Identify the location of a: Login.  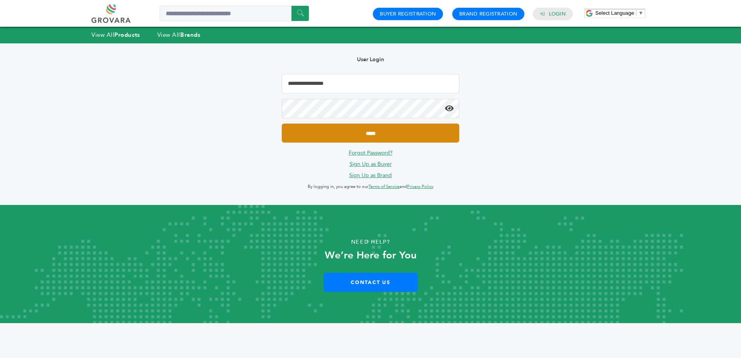
(557, 14).